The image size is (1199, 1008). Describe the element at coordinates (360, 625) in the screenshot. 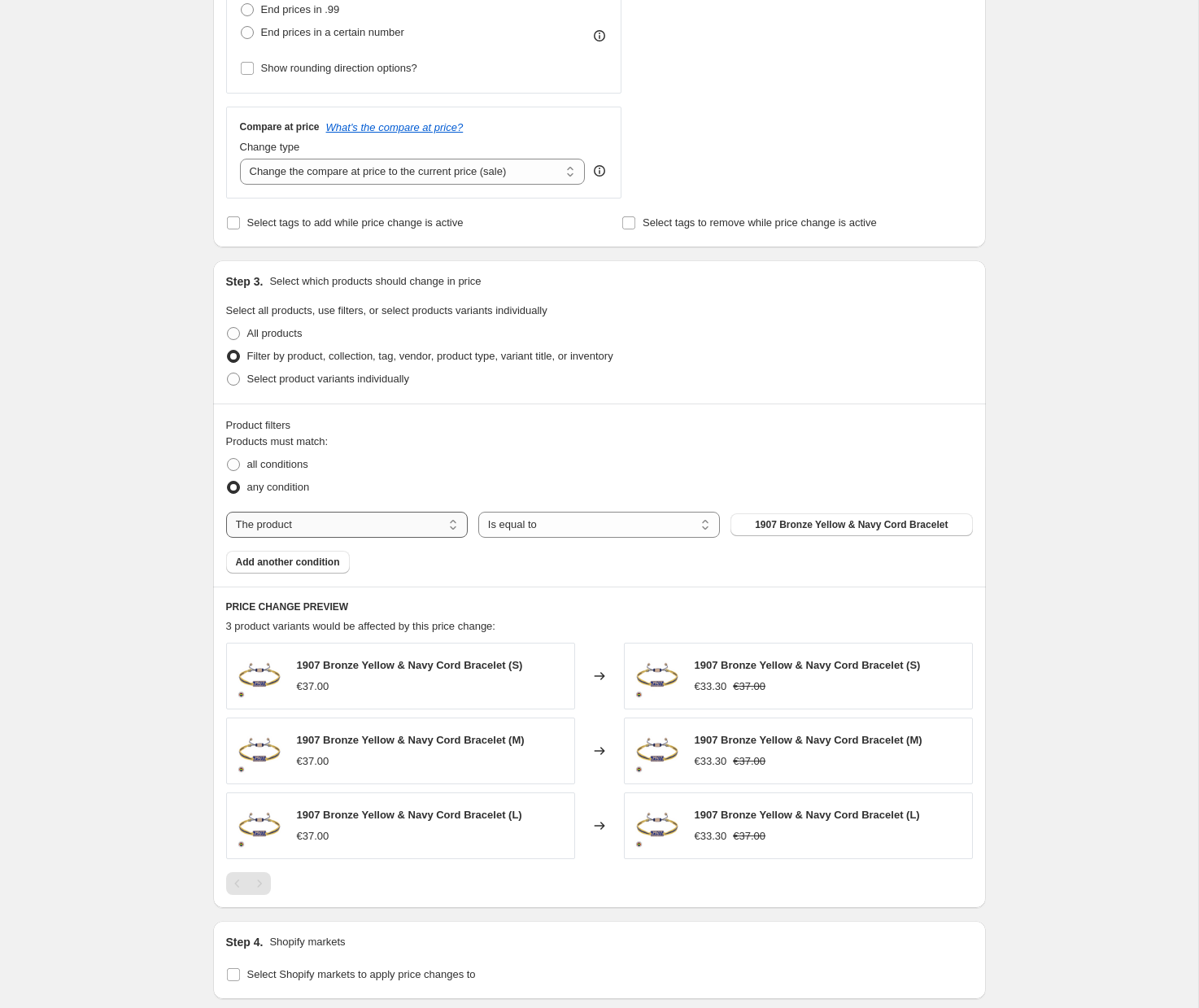

I see `span: 3 product variants would be affected by this price change:` at that location.